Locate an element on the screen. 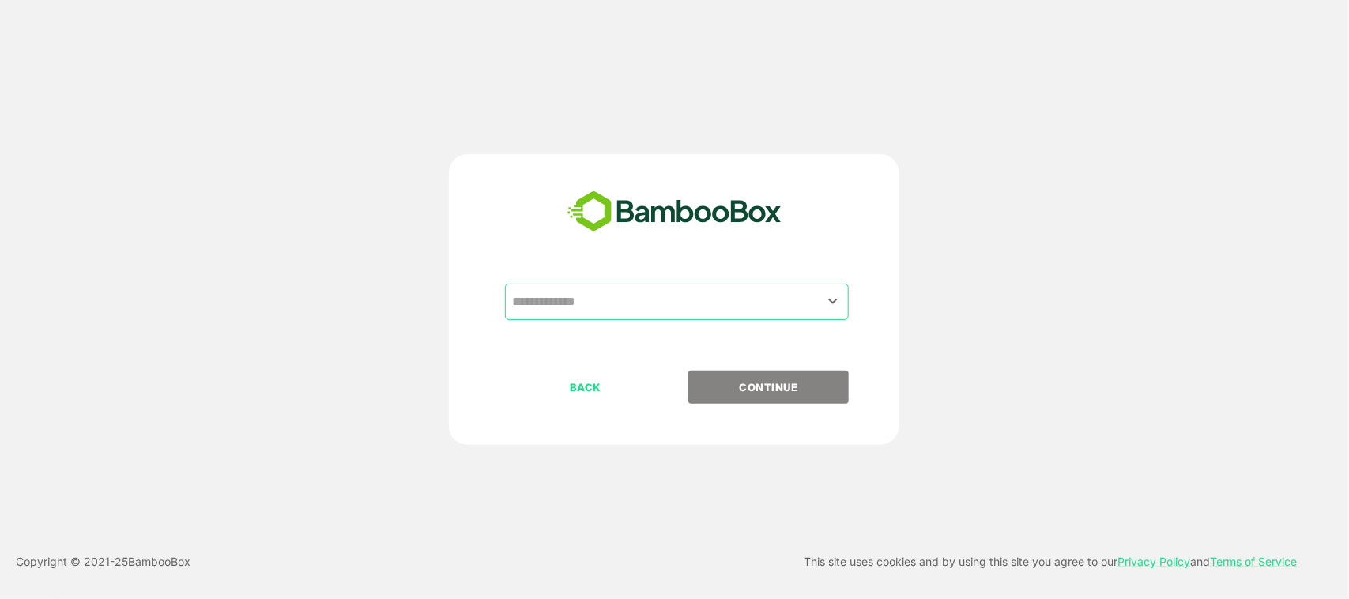  button: CONTINUE is located at coordinates (768, 387).